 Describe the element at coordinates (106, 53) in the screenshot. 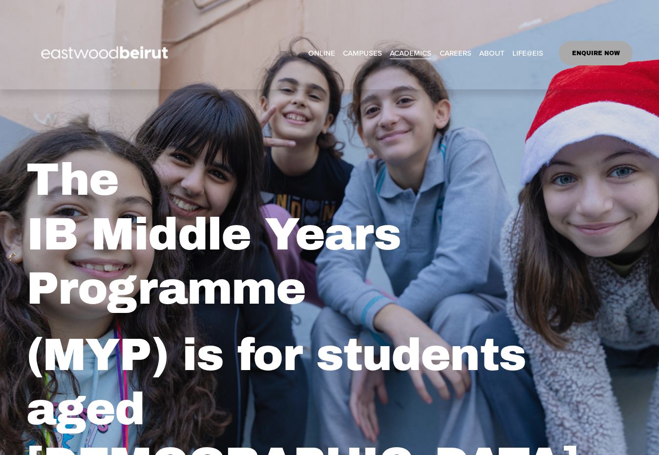

I see `img: EastwoodIS Global Site` at that location.